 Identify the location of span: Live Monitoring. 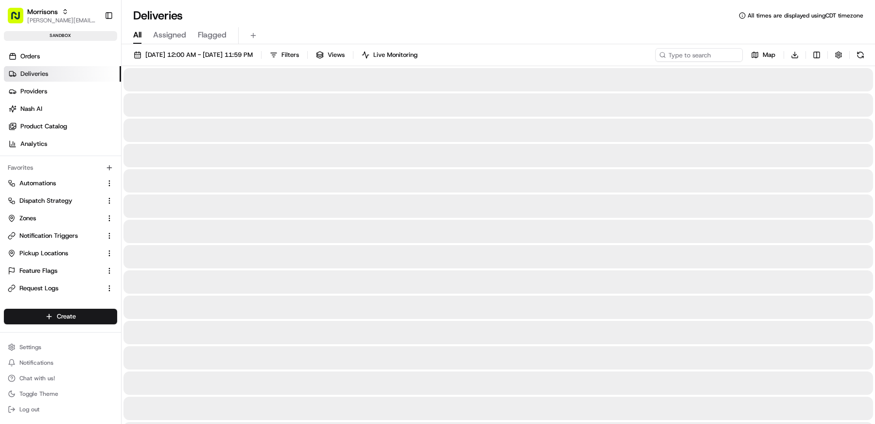
(395, 55).